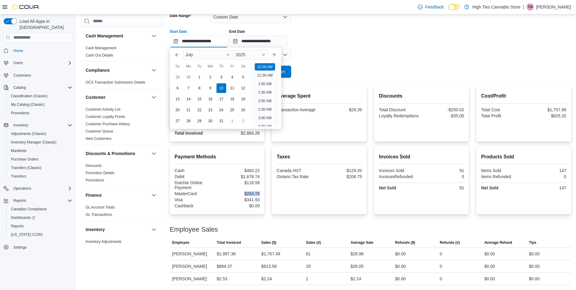  I want to click on div: MasterCard, so click(195, 193).